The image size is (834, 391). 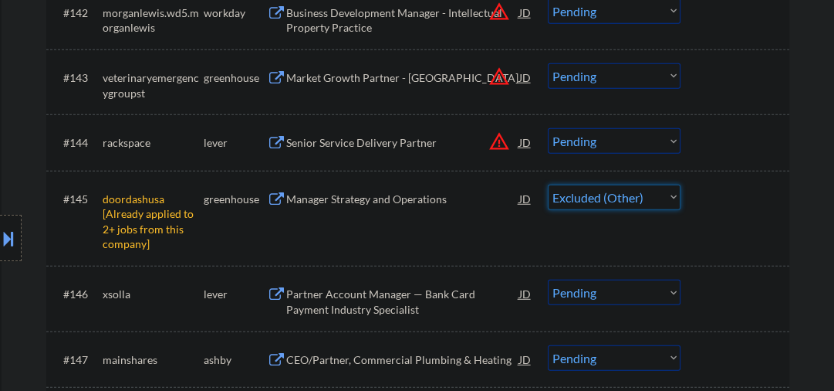 I want to click on div: workday, so click(x=235, y=13).